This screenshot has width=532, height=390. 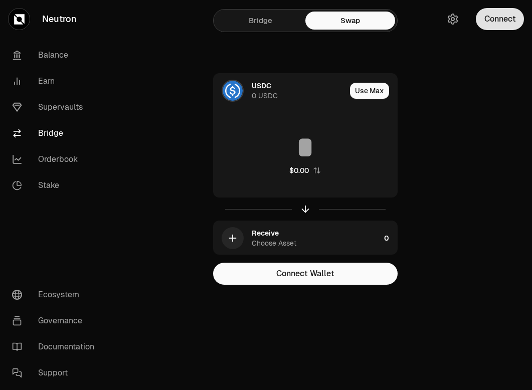 What do you see at coordinates (265, 233) in the screenshot?
I see `div: Receive` at bounding box center [265, 233].